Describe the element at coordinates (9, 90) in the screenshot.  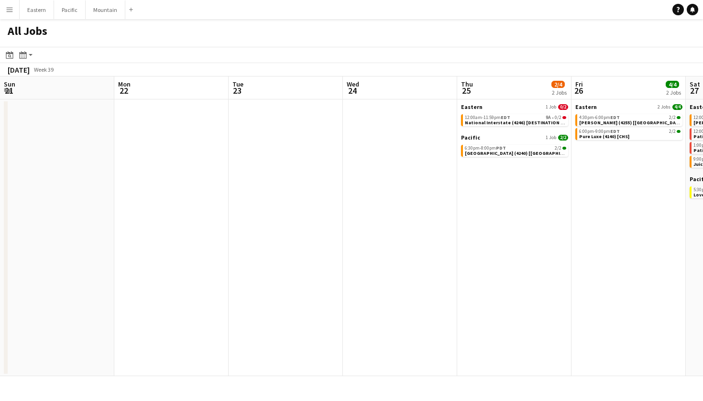
I see `span: 21` at that location.